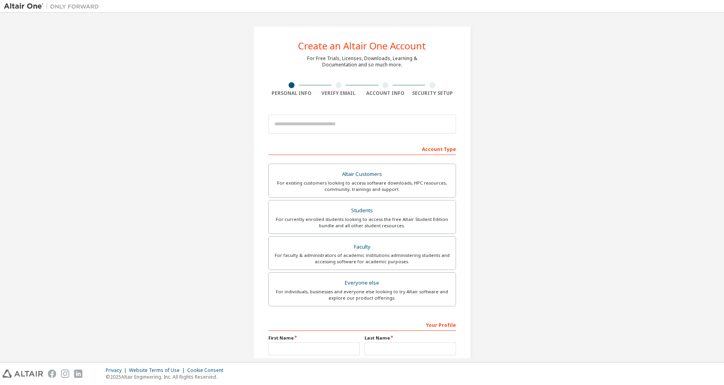  I want to click on div: Cookie Consent, so click(207, 371).